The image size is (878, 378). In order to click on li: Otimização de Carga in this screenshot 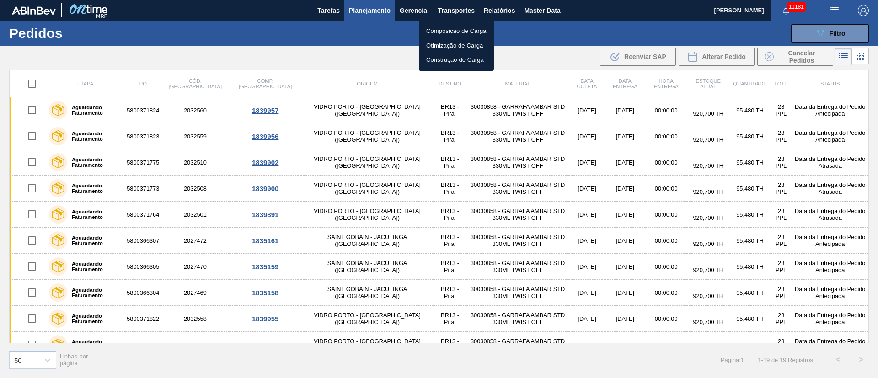, I will do `click(456, 46)`.